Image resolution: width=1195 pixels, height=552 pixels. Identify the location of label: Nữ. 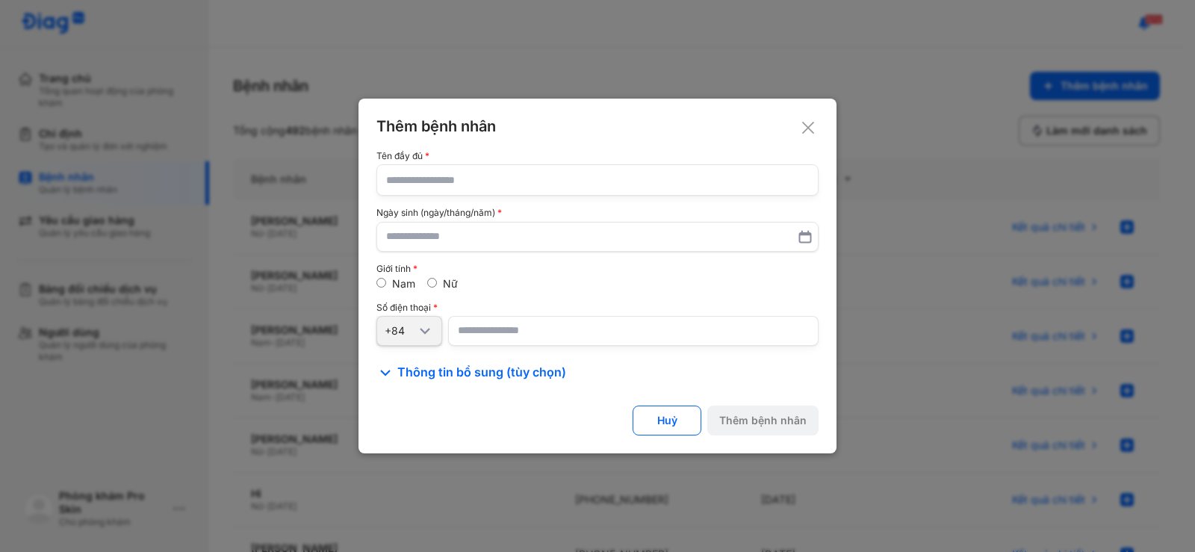
(450, 283).